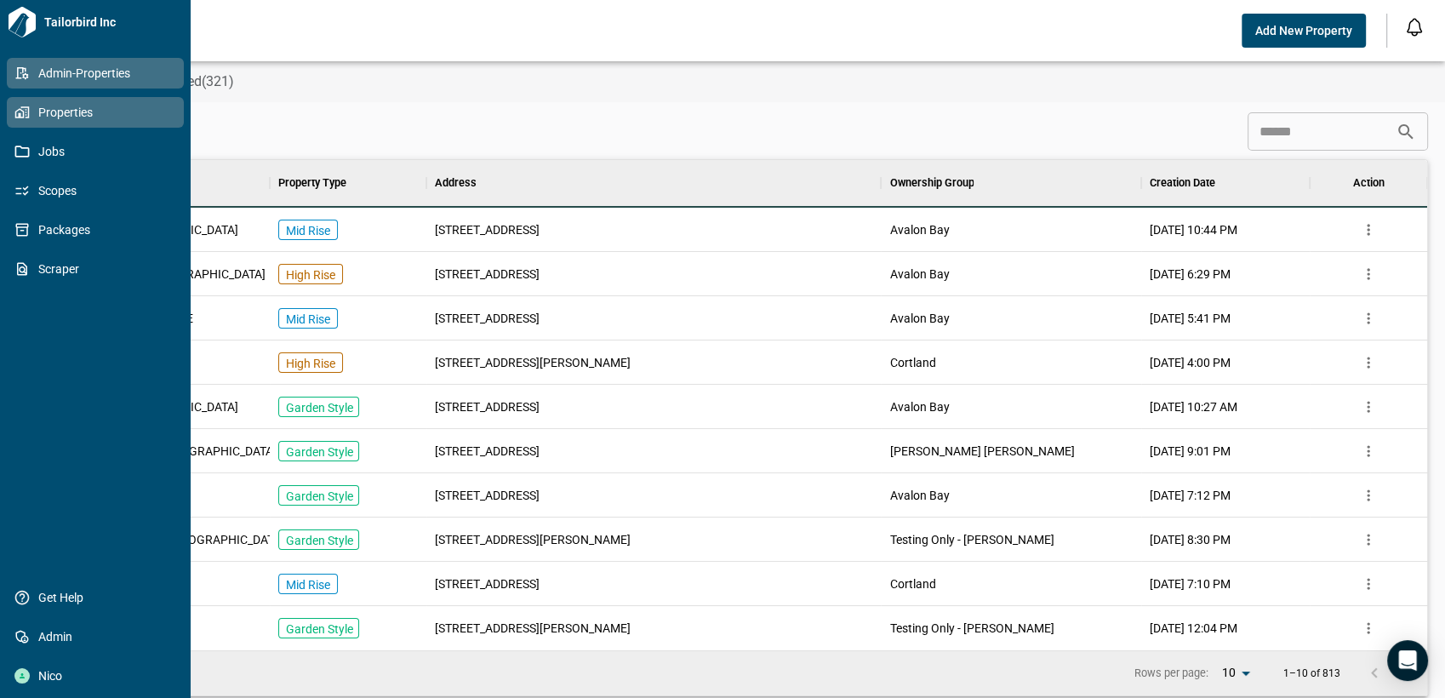 The height and width of the screenshot is (698, 1445). What do you see at coordinates (744, 82) in the screenshot?
I see `div: base tabs` at bounding box center [744, 82].